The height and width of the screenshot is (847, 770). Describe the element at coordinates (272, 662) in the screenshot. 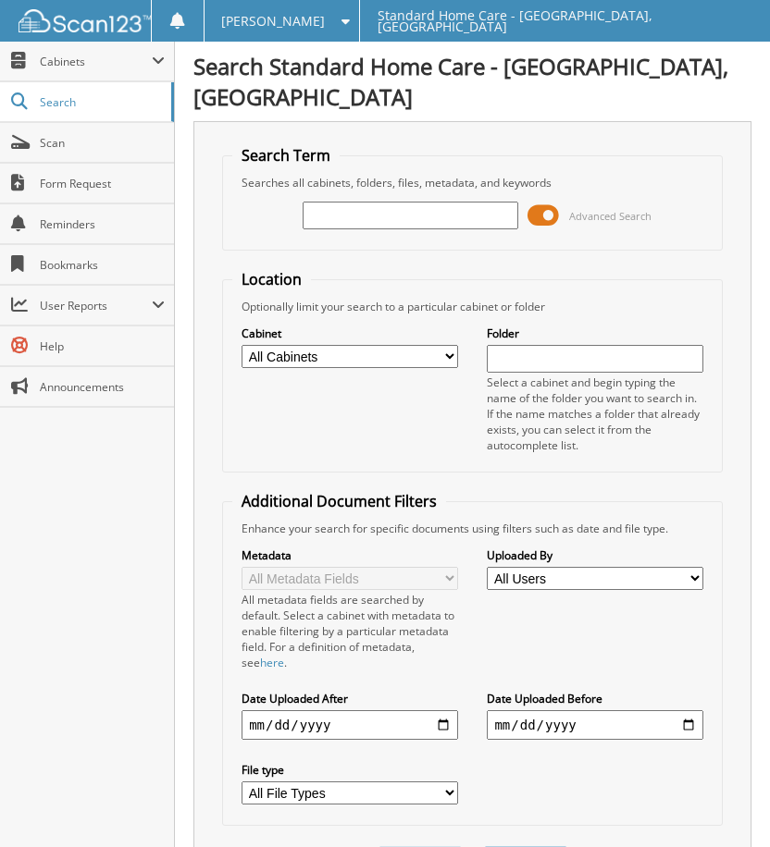

I see `a: here` at that location.